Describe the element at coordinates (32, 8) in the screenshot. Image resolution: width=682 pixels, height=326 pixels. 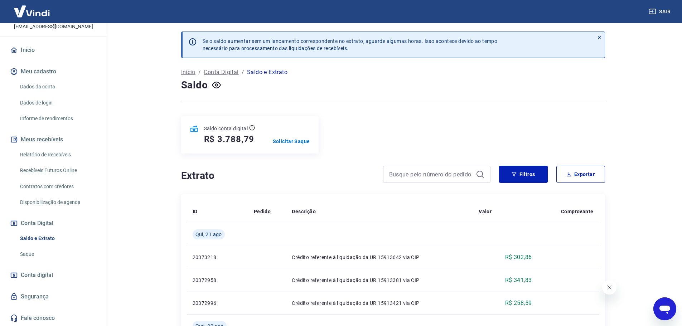
I see `span: Olá! Precisa de ajuda?` at that location.